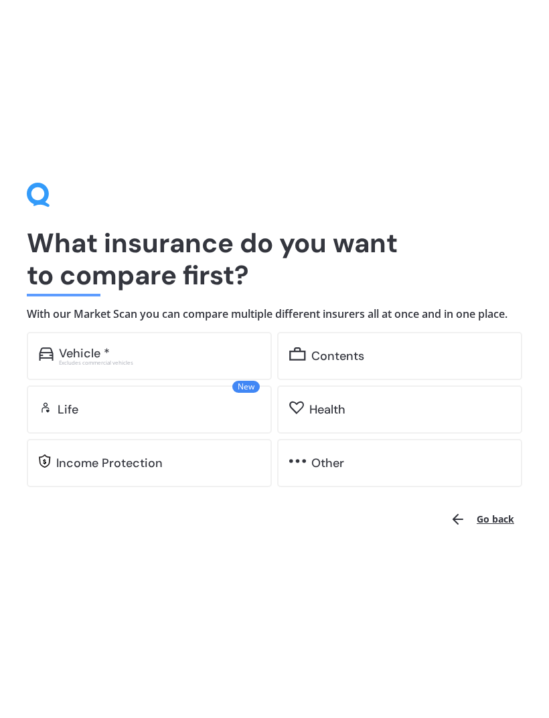 Image resolution: width=549 pixels, height=718 pixels. I want to click on img: life.f720d6a2d7cdcd3ad642.svg, so click(45, 407).